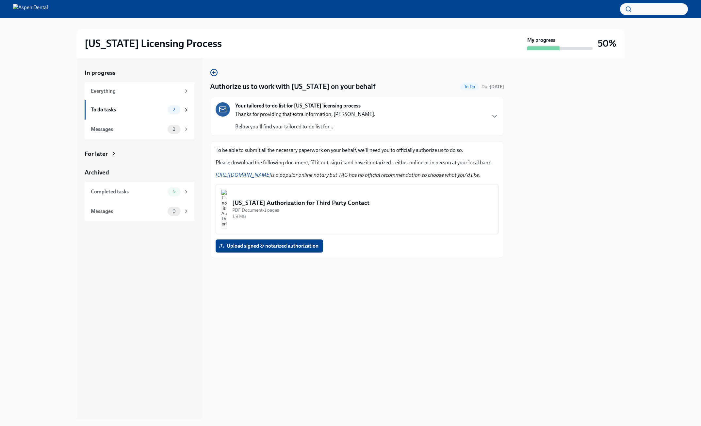 This screenshot has height=426, width=701. Describe the element at coordinates (269, 246) in the screenshot. I see `span: Upload signed & notarized authorization` at that location.